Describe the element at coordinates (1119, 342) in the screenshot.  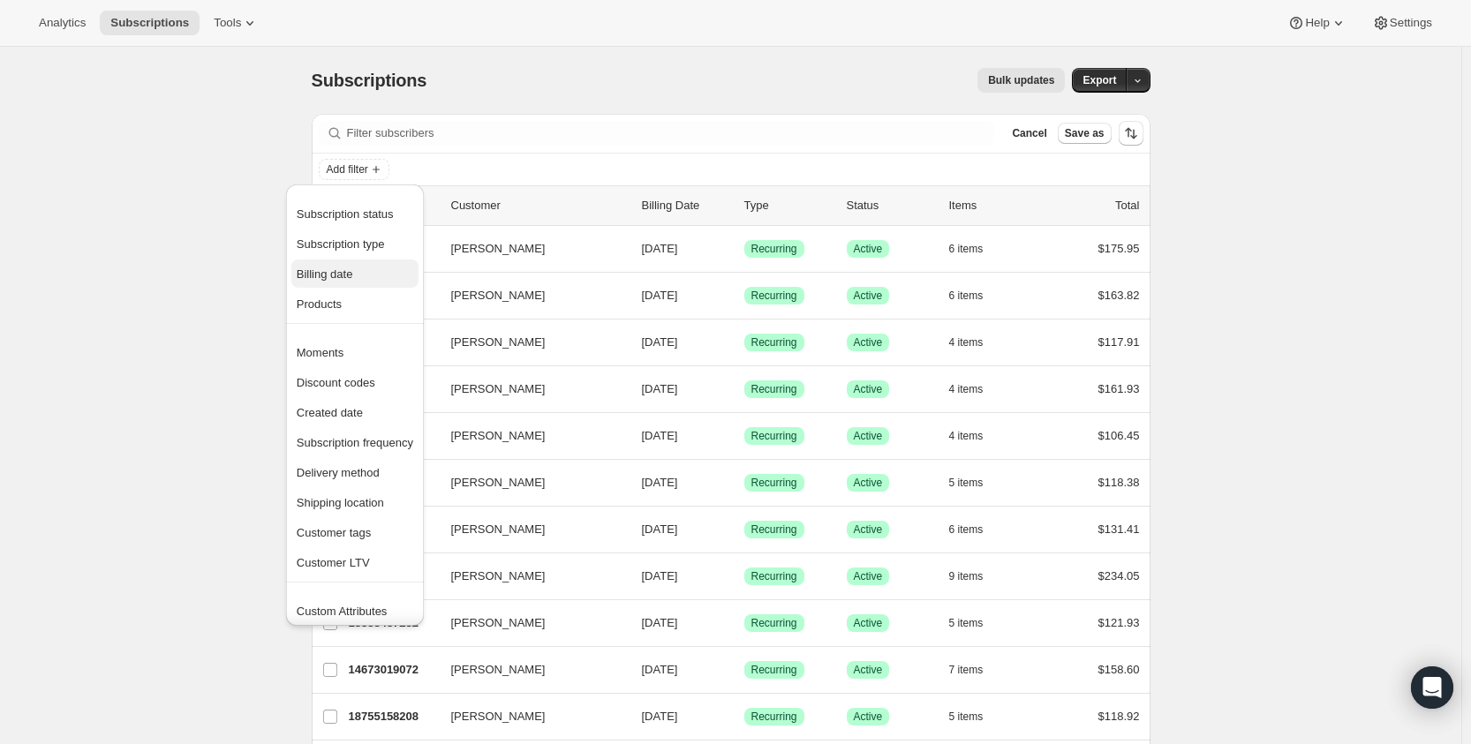
I see `span: $117.91` at that location.